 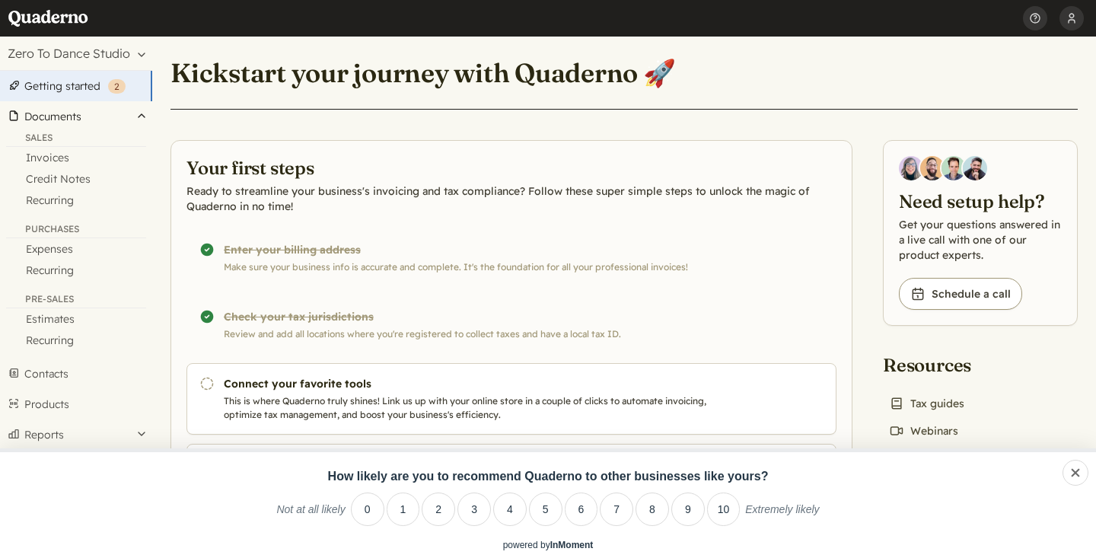 What do you see at coordinates (512, 399) in the screenshot?
I see `a: Connect your favorite tools This is where Quaderno truly shines! Link us up with your online stor...` at bounding box center [512, 399].